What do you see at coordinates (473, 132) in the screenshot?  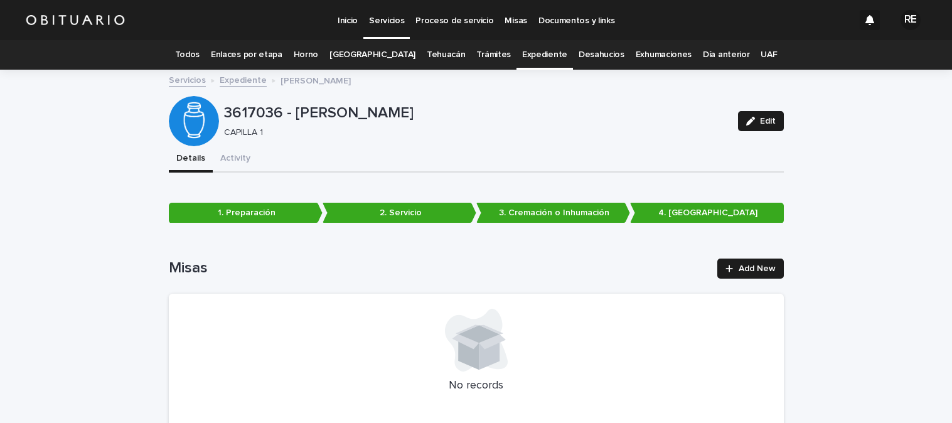 I see `p: CAPILLA 1` at bounding box center [473, 132].